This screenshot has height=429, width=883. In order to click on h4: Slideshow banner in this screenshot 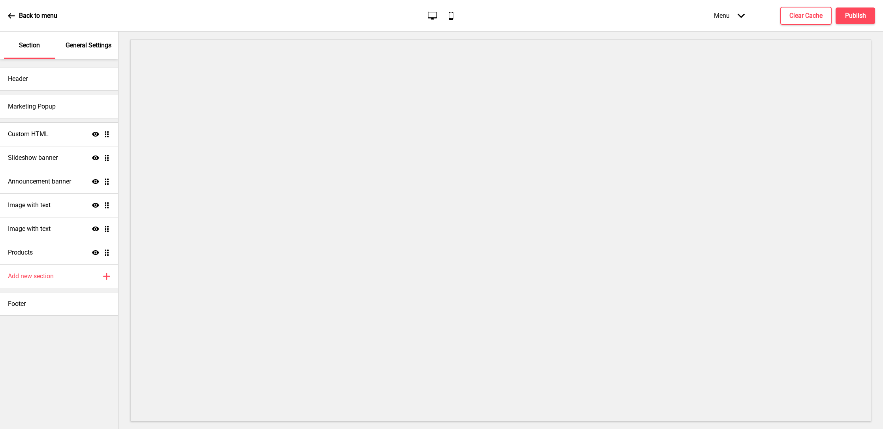, I will do `click(33, 158)`.